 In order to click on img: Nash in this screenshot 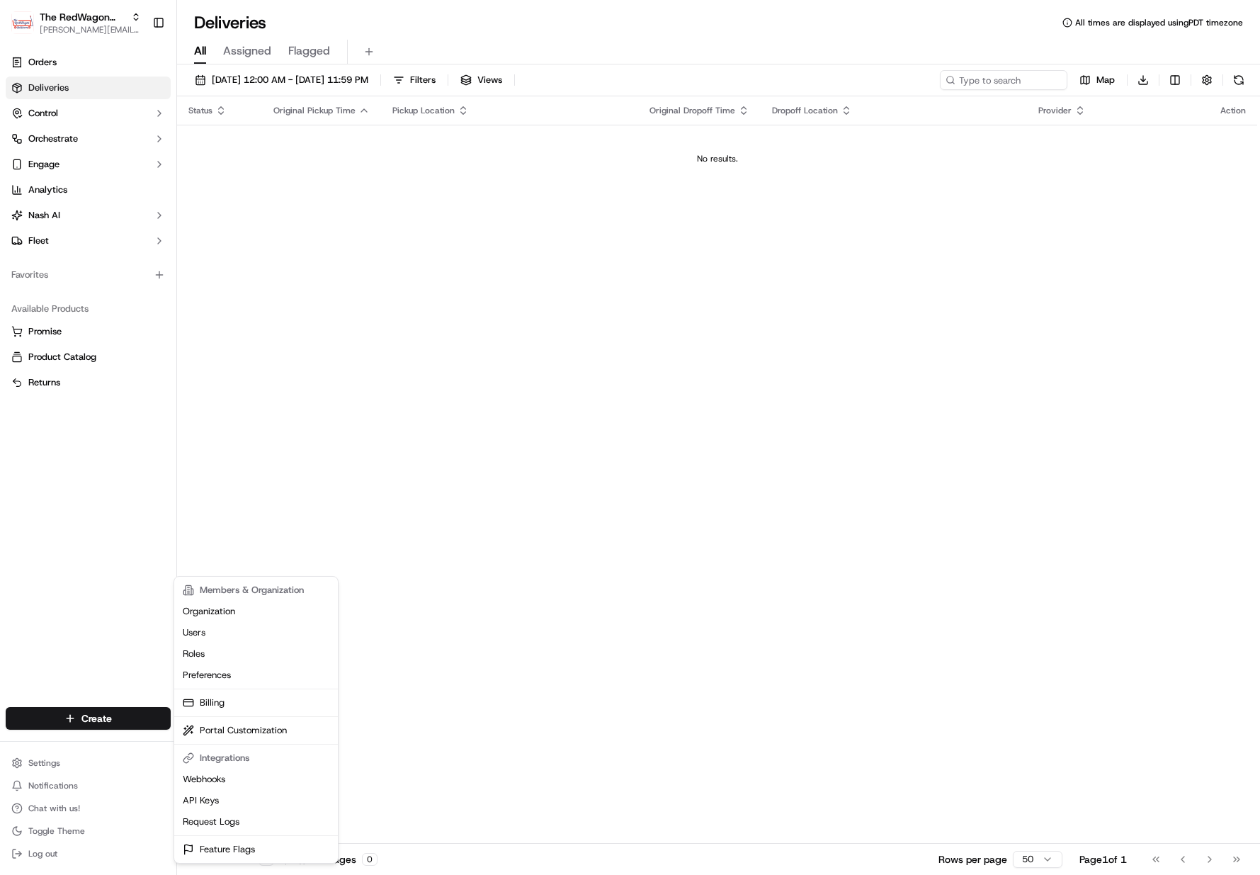, I will do `click(28, 28)`.